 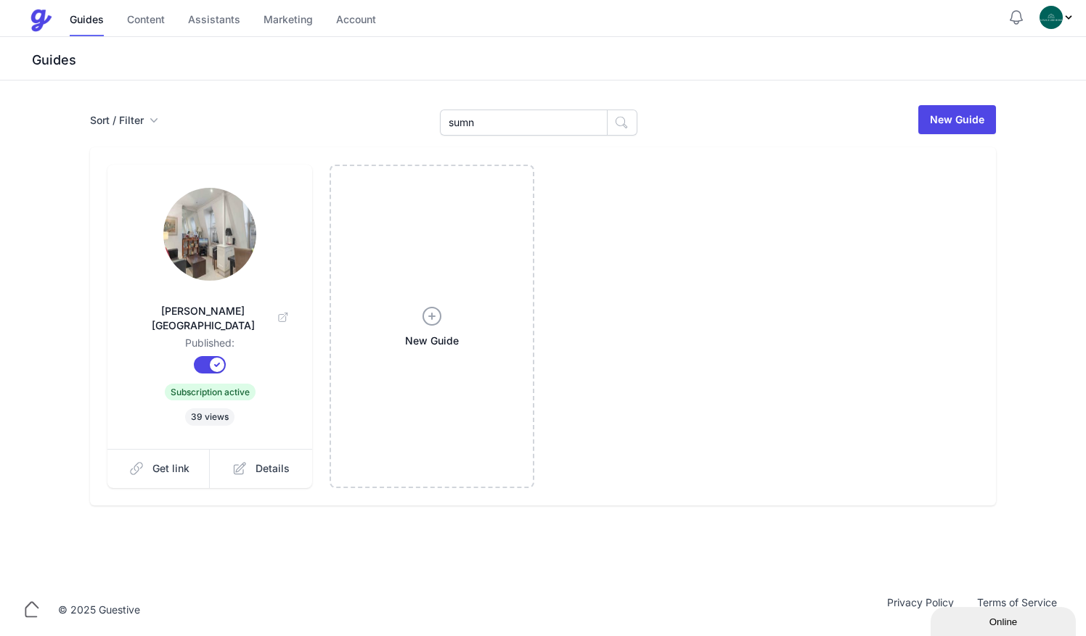 I want to click on a: Content, so click(x=146, y=20).